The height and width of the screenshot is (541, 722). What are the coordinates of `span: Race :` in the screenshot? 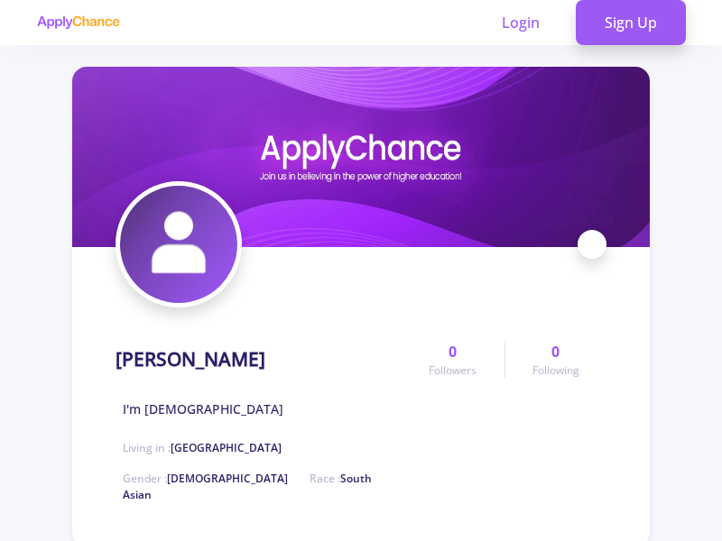 It's located at (247, 486).